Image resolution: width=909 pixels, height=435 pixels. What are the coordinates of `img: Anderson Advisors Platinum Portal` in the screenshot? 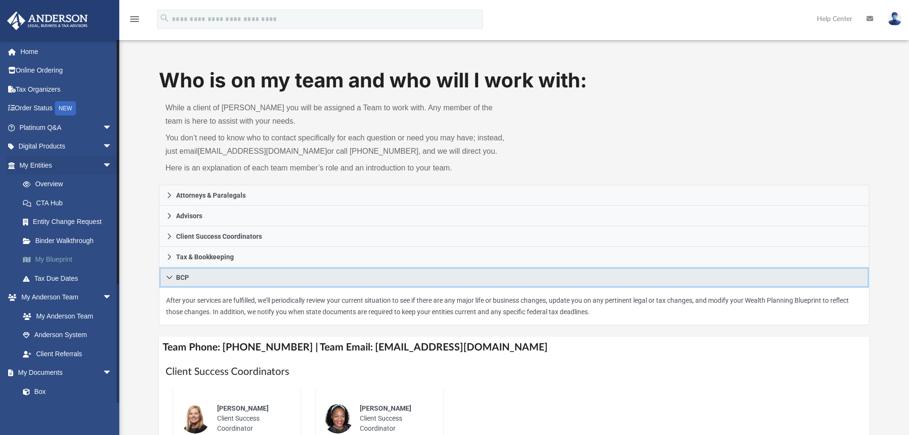 It's located at (47, 21).